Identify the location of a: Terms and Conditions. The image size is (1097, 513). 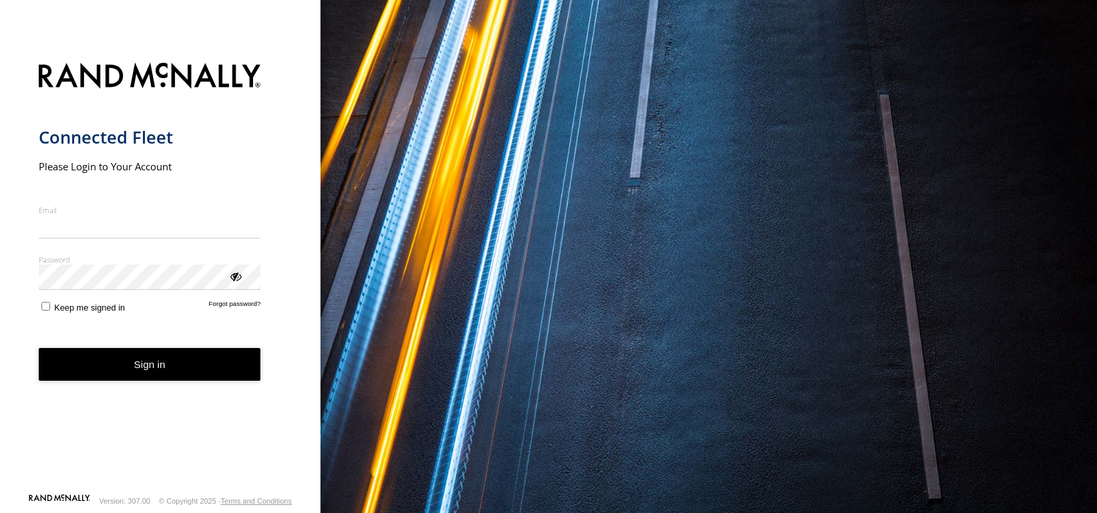
(256, 501).